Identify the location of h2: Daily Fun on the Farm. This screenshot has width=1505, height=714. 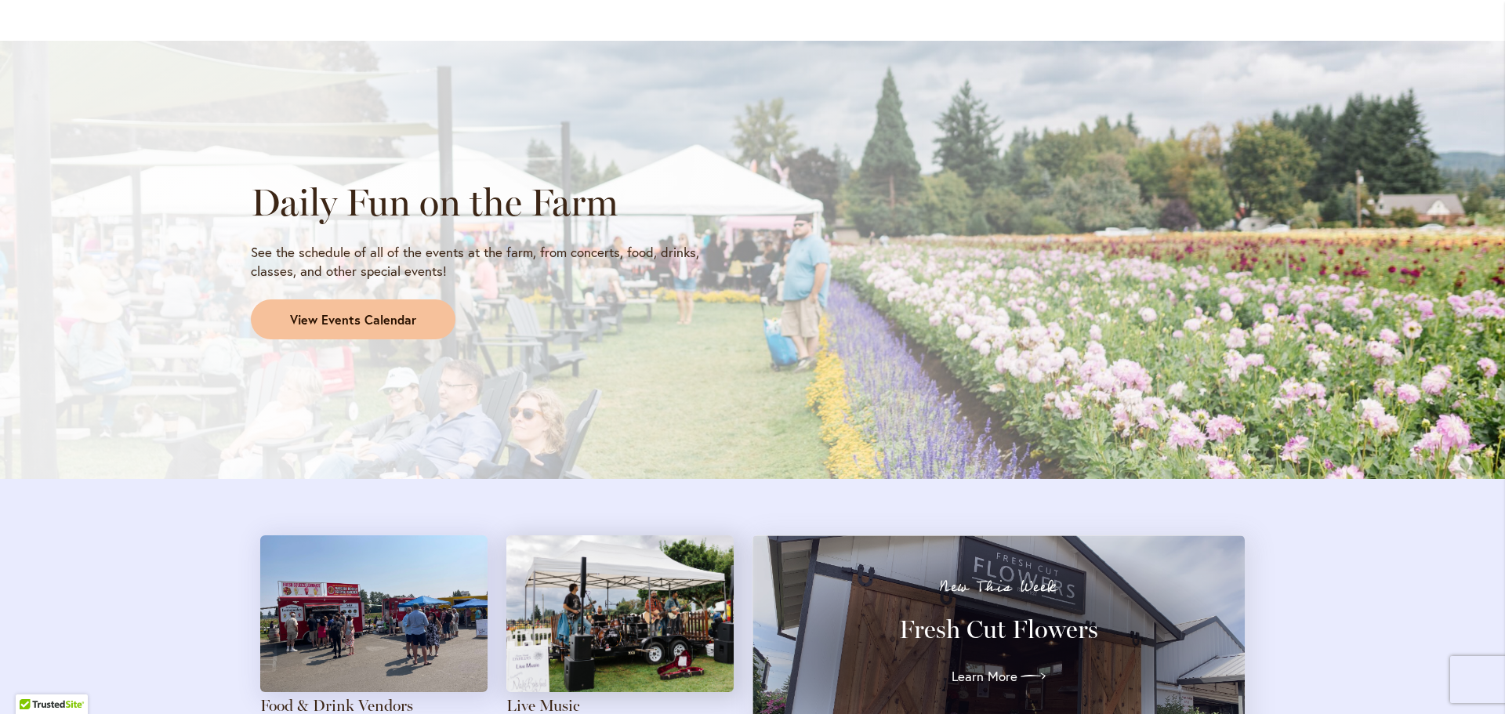
(495, 202).